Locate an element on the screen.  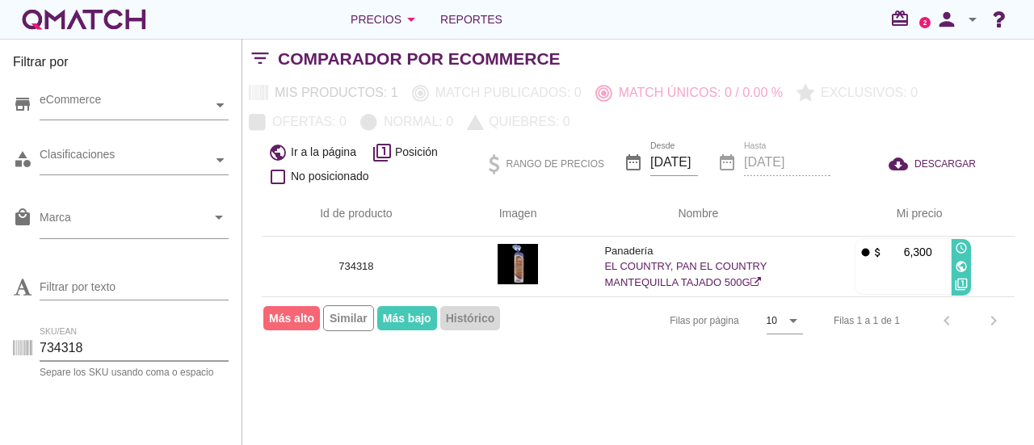
p: 734318 is located at coordinates (356, 267).